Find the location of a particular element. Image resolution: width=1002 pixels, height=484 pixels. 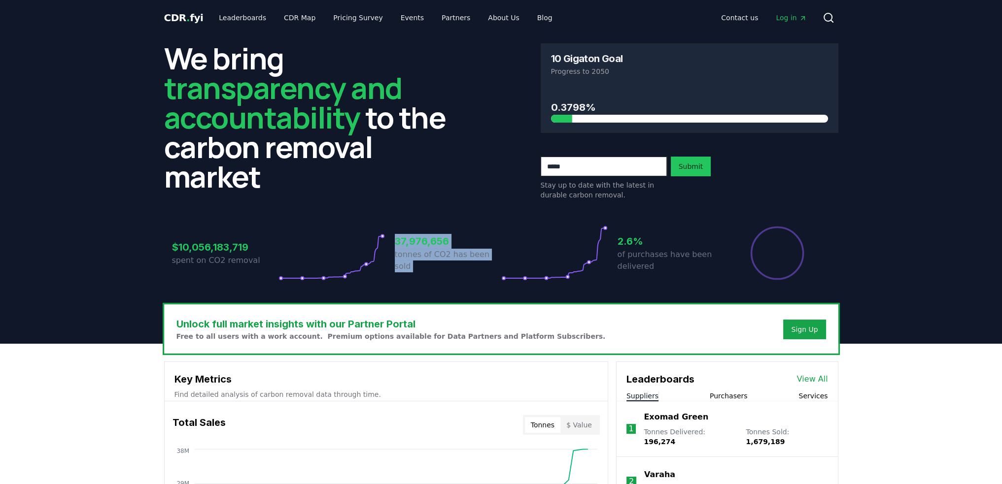

a: Sign Up is located at coordinates (804, 330).